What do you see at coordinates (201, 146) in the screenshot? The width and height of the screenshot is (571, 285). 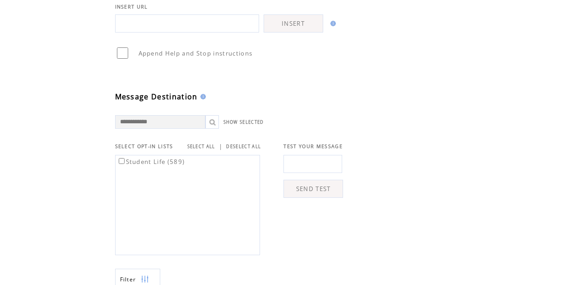 I see `a: SELECT ALL` at bounding box center [201, 146].